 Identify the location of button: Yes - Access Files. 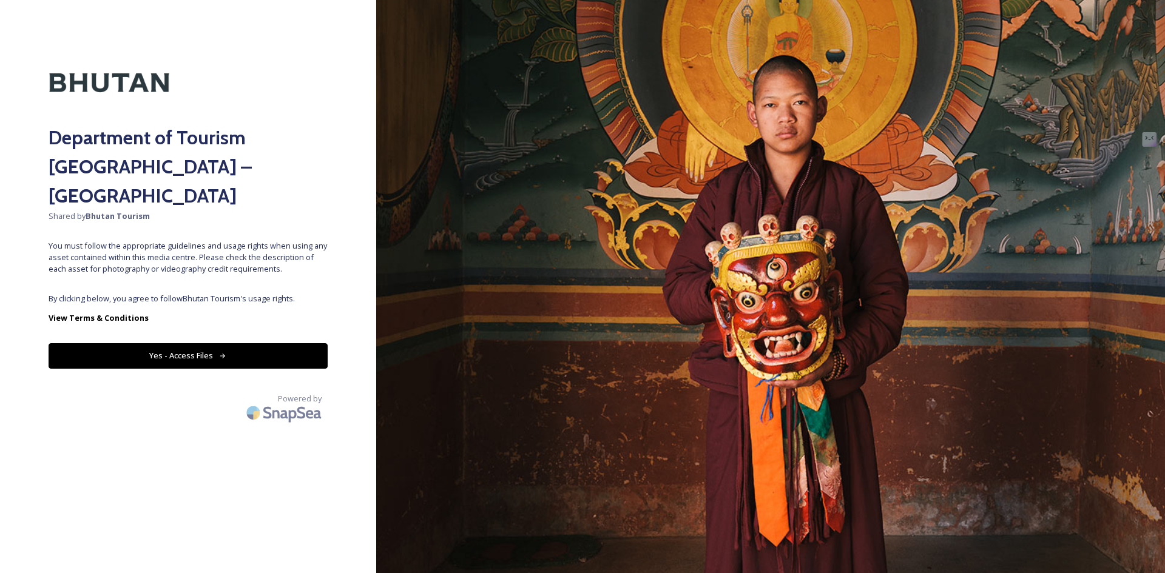
(188, 355).